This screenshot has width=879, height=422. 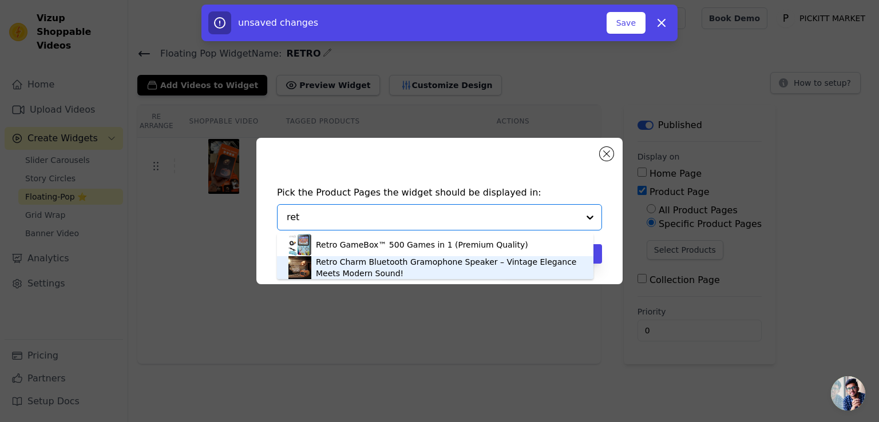 What do you see at coordinates (278, 22) in the screenshot?
I see `span: unsaved changes` at bounding box center [278, 22].